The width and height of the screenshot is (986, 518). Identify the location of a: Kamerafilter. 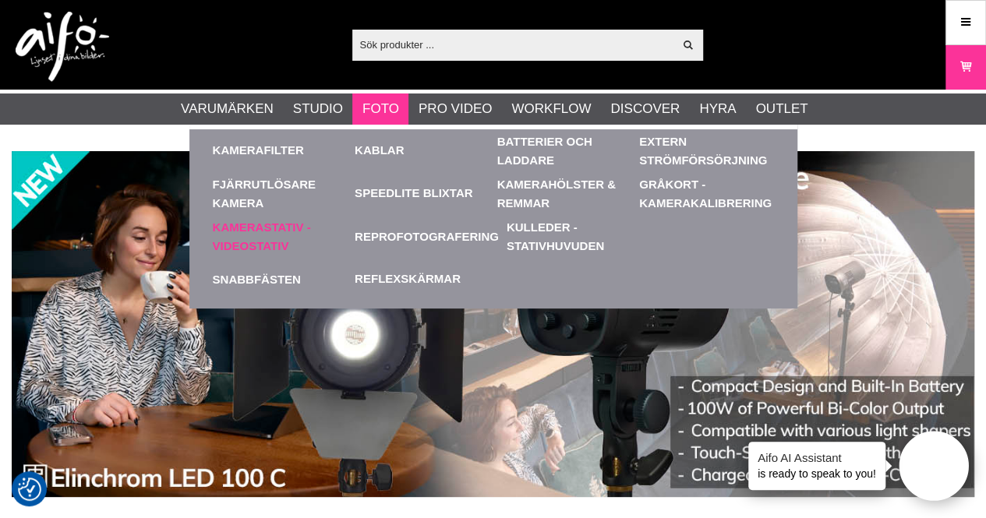
(258, 150).